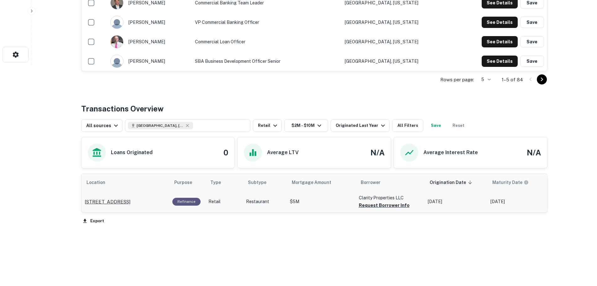 The height and width of the screenshot is (286, 597). I want to click on span: Origination Date, so click(452, 182).